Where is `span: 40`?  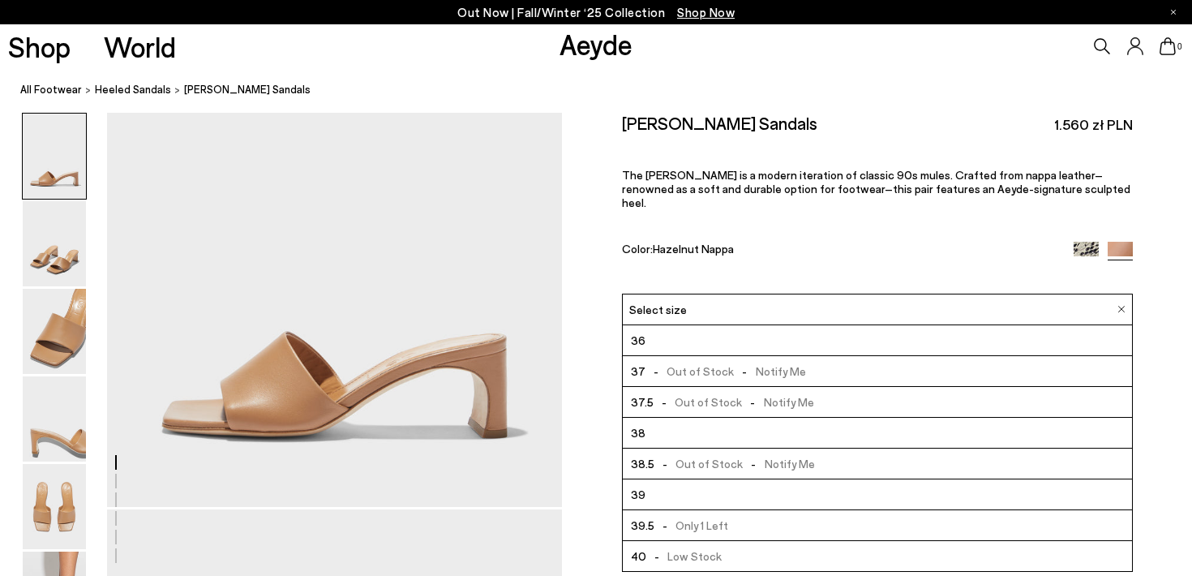 span: 40 is located at coordinates (638, 555).